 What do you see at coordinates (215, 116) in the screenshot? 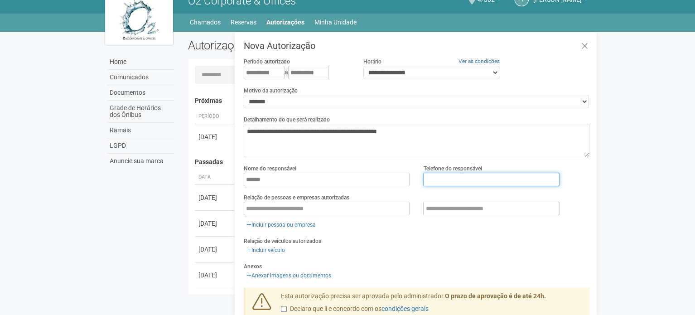
I see `th: Período` at bounding box center [215, 116].